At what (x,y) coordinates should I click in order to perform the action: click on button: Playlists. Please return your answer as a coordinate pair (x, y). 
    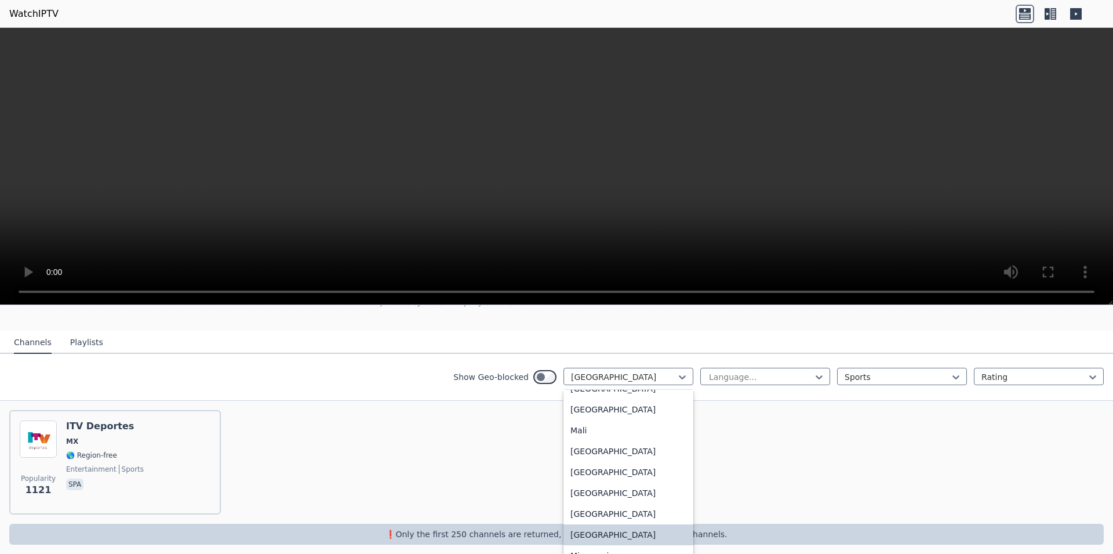
    Looking at the image, I should click on (86, 343).